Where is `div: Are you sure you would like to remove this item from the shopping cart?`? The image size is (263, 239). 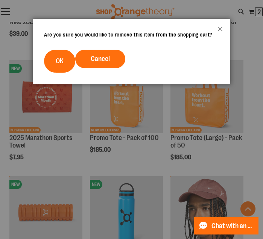
div: Are you sure you would like to remove this item from the shopping cart? is located at coordinates (132, 35).